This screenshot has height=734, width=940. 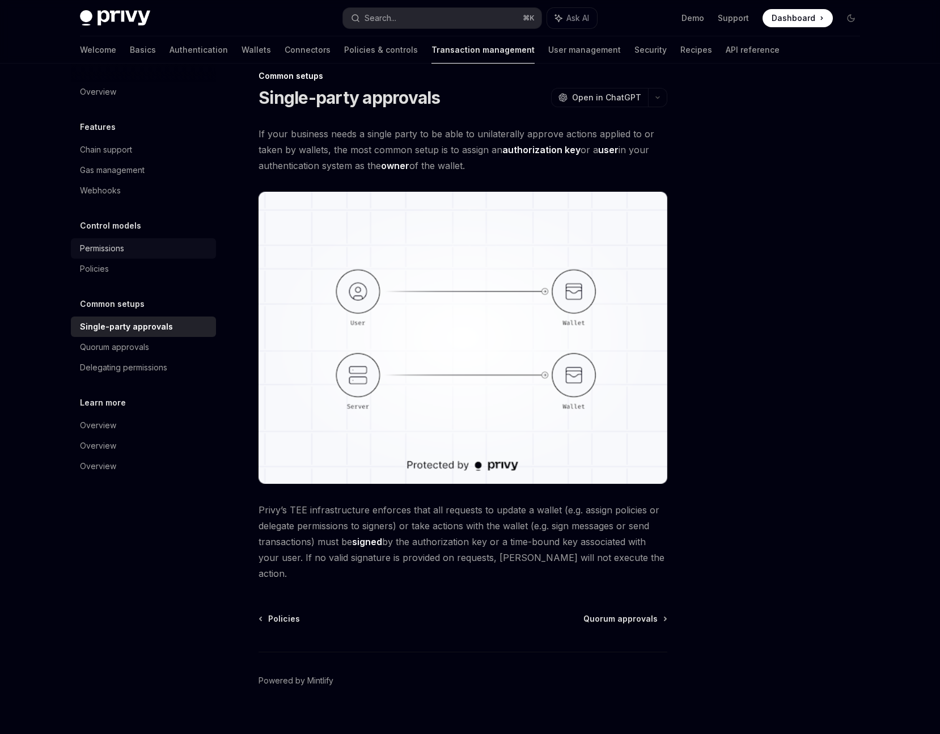 What do you see at coordinates (284, 619) in the screenshot?
I see `span: Policies` at bounding box center [284, 619].